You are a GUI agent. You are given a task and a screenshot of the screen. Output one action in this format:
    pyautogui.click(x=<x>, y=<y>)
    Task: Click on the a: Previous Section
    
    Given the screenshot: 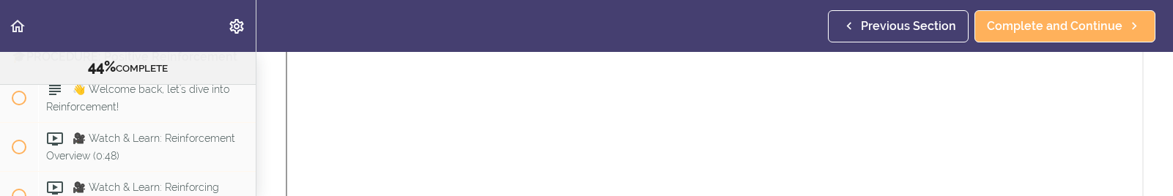 What is the action you would take?
    pyautogui.click(x=898, y=26)
    